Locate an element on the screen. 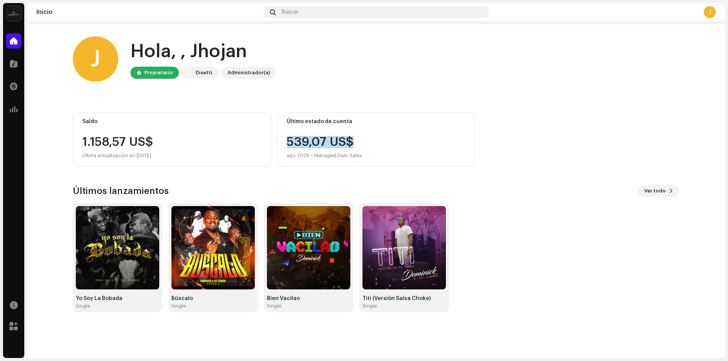  span: Ver todo is located at coordinates (655, 191).